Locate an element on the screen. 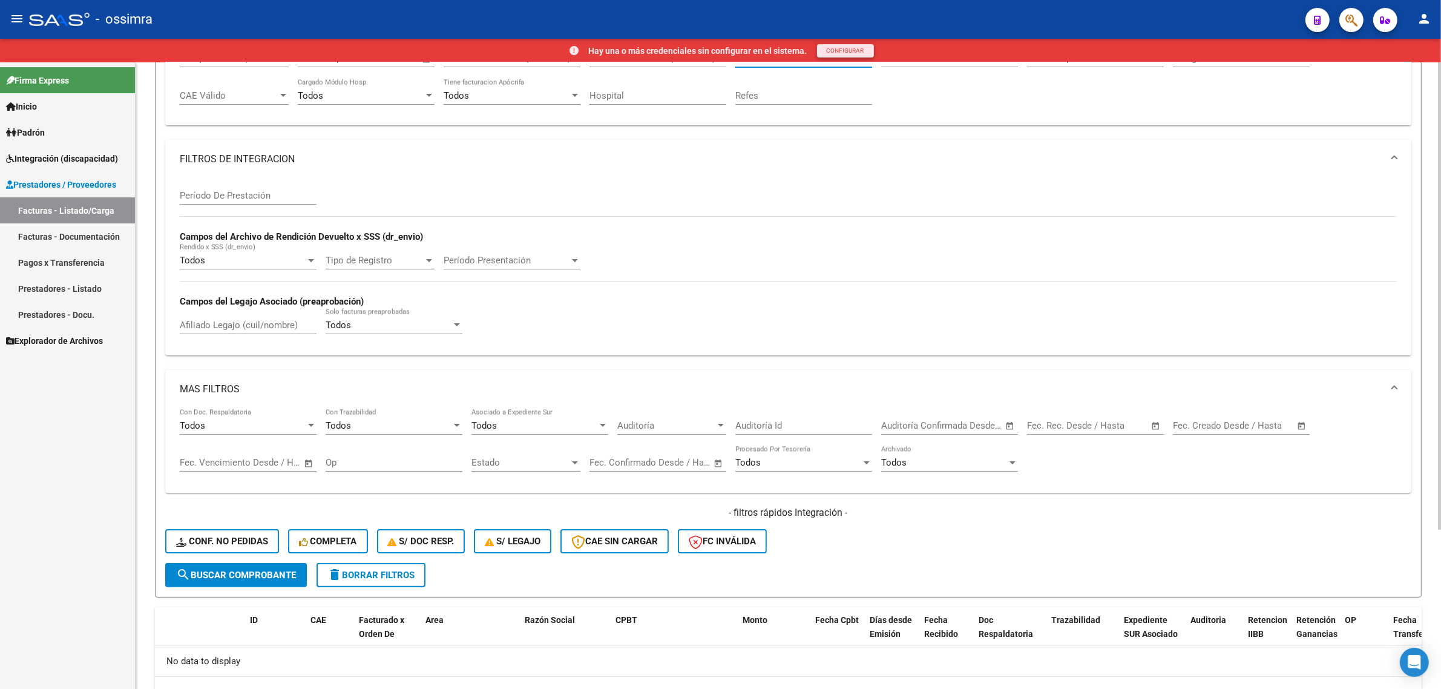  datatable-header-cell: Fecha Cpbt is located at coordinates (837, 633).